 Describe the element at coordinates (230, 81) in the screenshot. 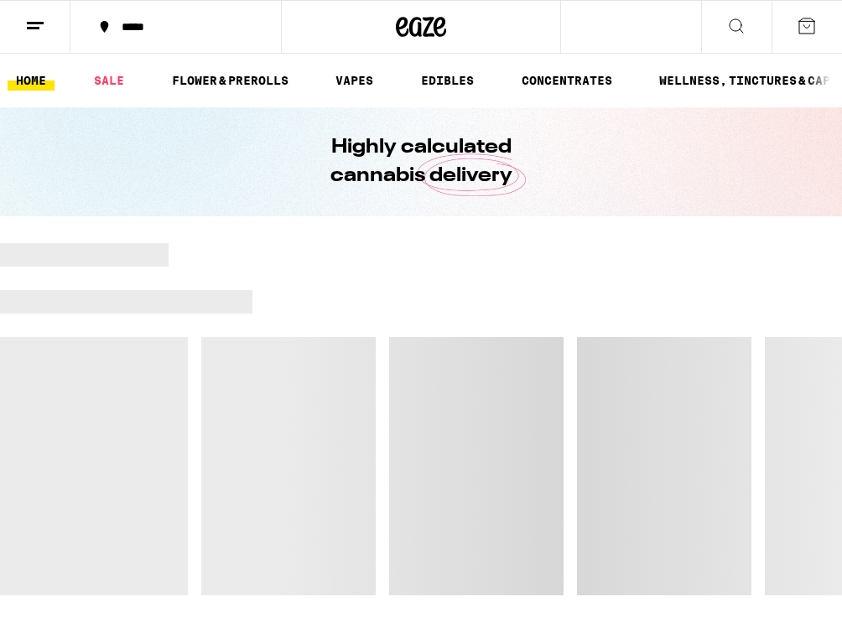

I see `a: FLOWER & PREROLLS` at that location.